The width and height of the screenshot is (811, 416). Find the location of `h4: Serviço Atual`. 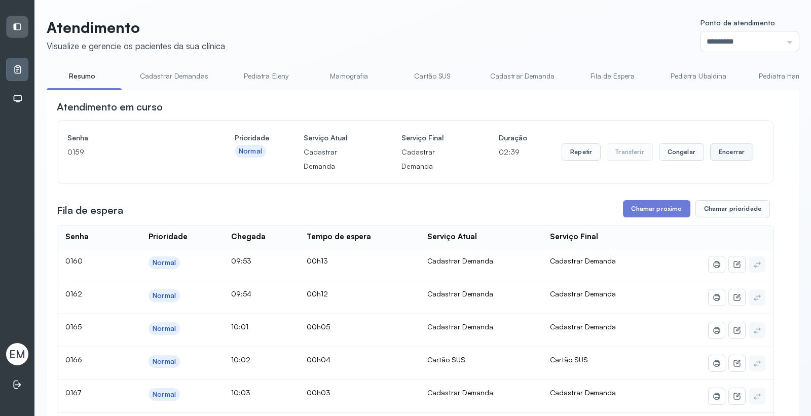

h4: Serviço Atual is located at coordinates (335, 138).